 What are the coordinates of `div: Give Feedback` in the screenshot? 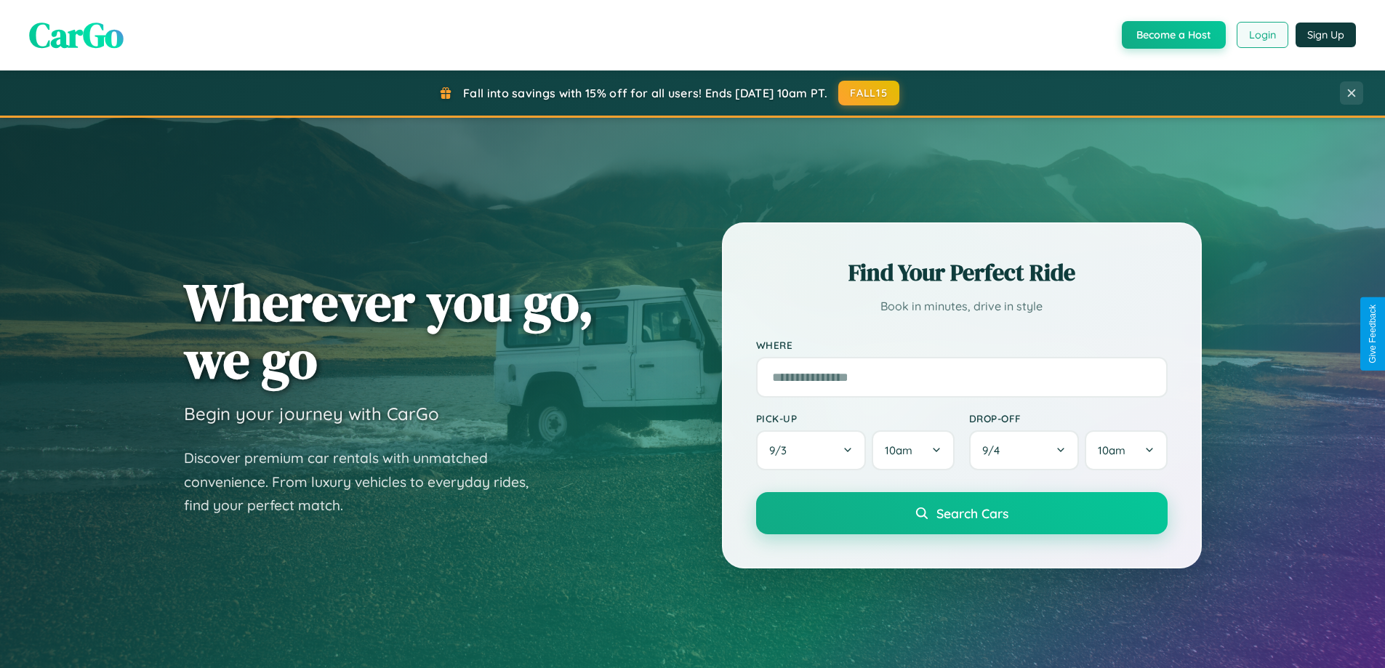 It's located at (1373, 334).